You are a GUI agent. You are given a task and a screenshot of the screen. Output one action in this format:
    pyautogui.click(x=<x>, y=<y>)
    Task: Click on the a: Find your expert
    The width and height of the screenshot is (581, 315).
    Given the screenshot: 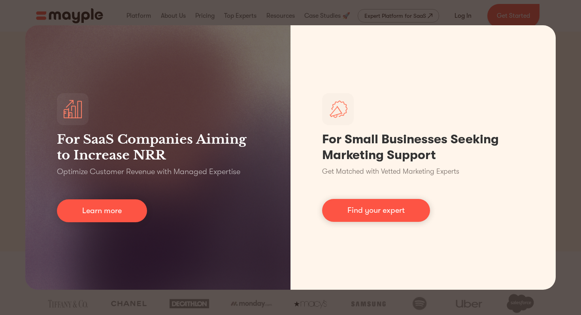 What is the action you would take?
    pyautogui.click(x=376, y=211)
    